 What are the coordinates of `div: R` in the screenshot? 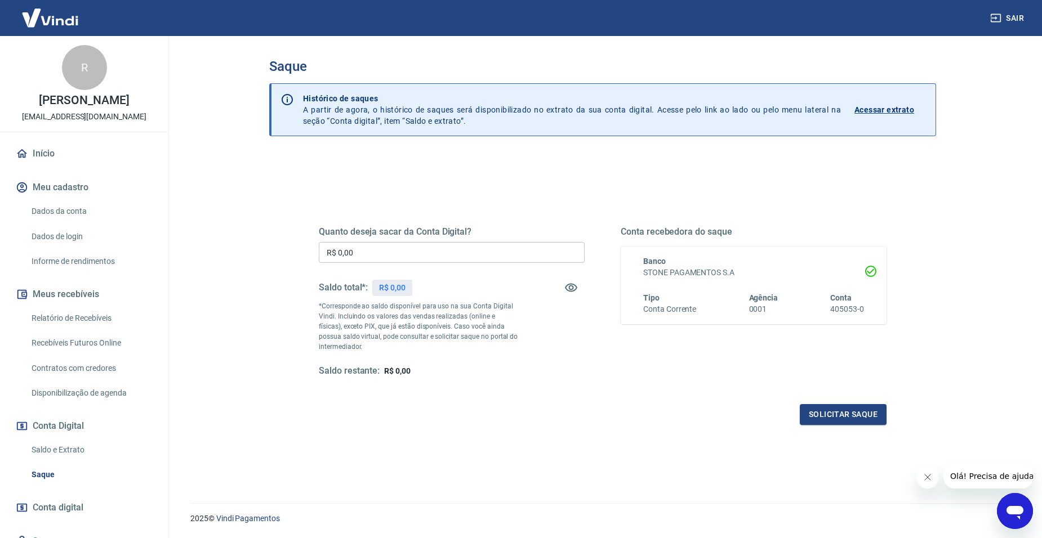 It's located at (84, 68).